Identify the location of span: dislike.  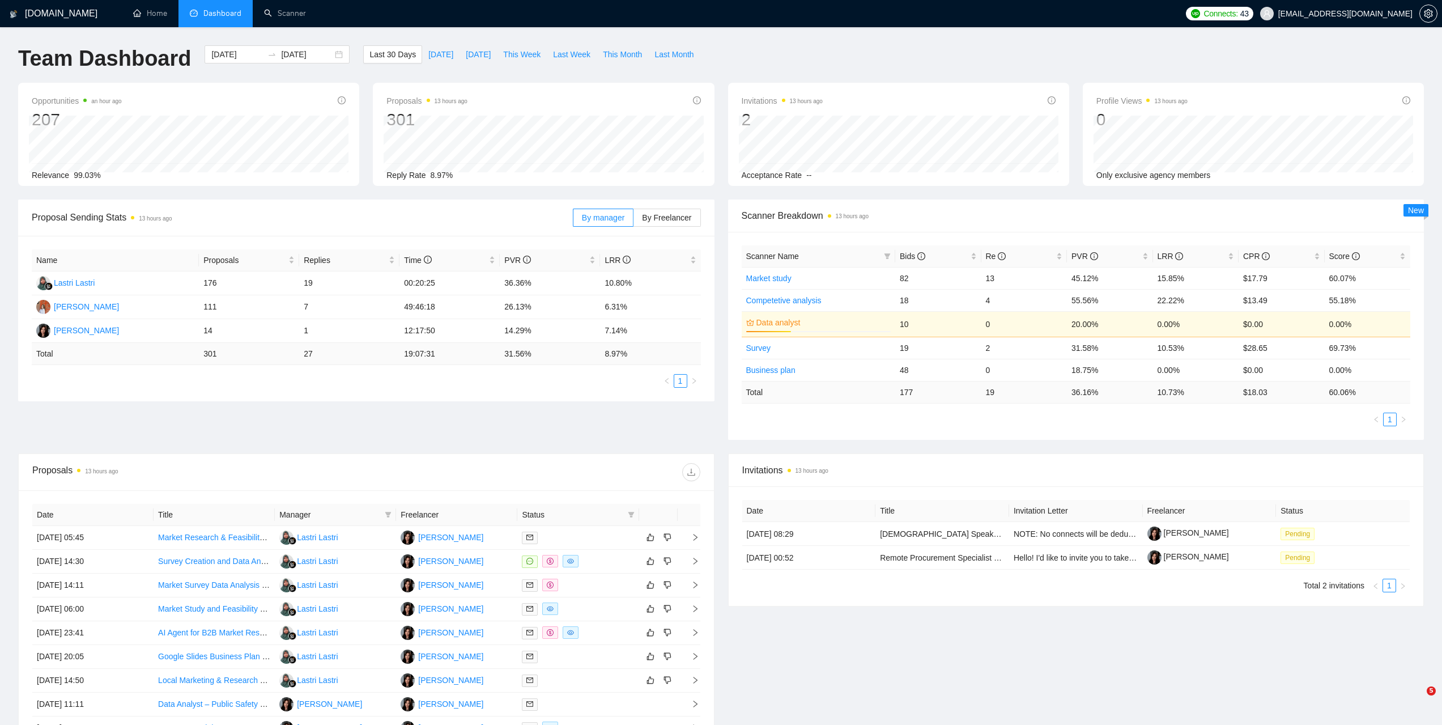
(667, 656).